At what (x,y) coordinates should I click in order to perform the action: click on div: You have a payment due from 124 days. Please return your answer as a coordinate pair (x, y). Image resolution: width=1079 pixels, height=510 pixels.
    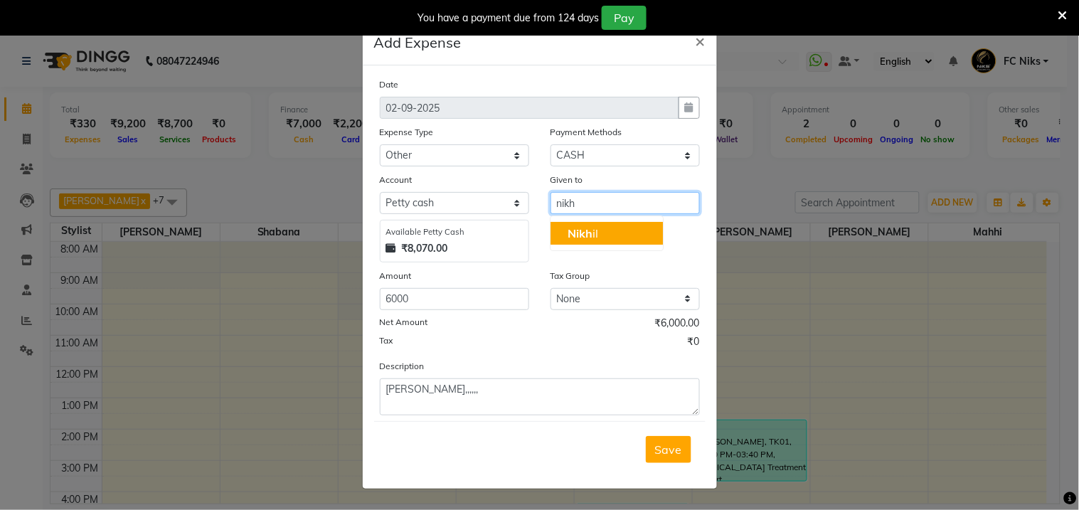
    Looking at the image, I should click on (508, 18).